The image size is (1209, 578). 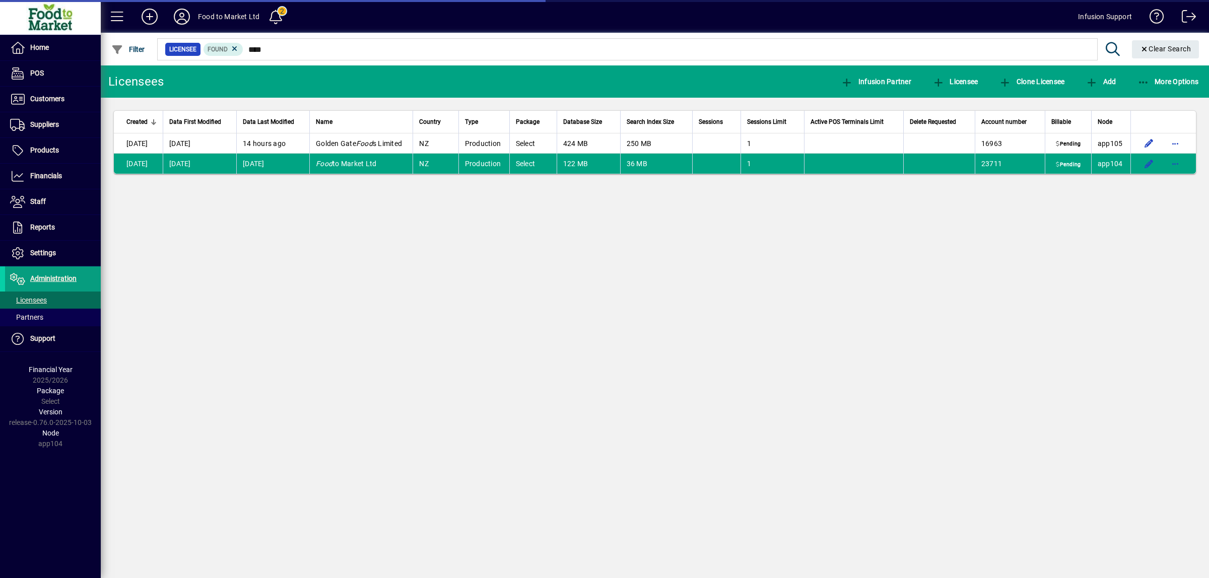 What do you see at coordinates (43, 253) in the screenshot?
I see `span: Settings` at bounding box center [43, 253].